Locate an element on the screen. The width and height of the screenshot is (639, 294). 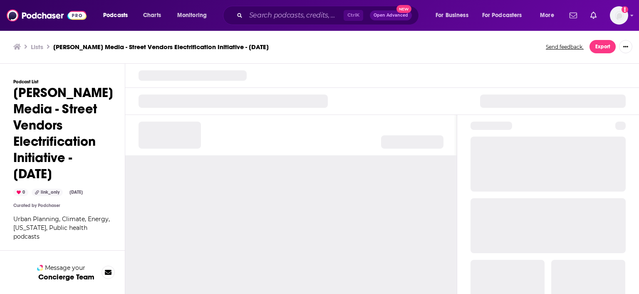
a: Curated by Podchaser is located at coordinates (37, 205).